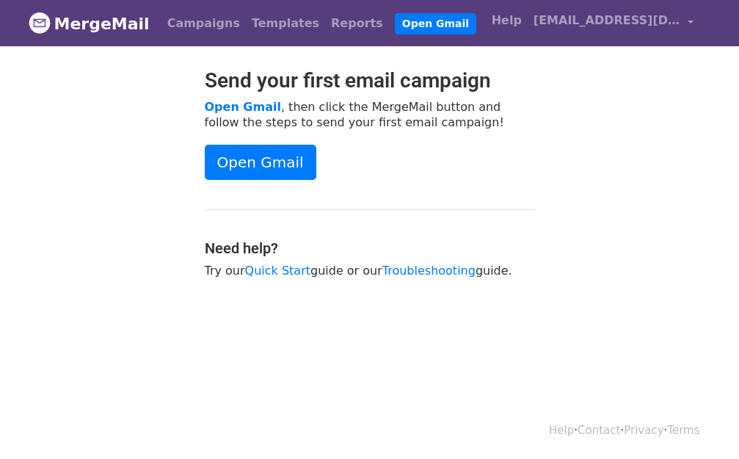 Image resolution: width=739 pixels, height=459 pixels. Describe the element at coordinates (203, 23) in the screenshot. I see `a: Campaigns` at that location.